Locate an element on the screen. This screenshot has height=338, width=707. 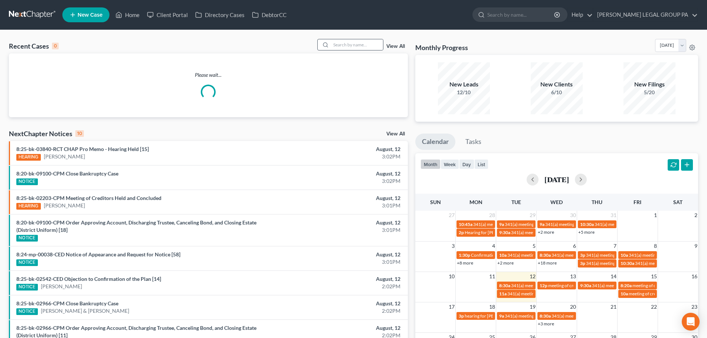
button: month is located at coordinates (430, 164).